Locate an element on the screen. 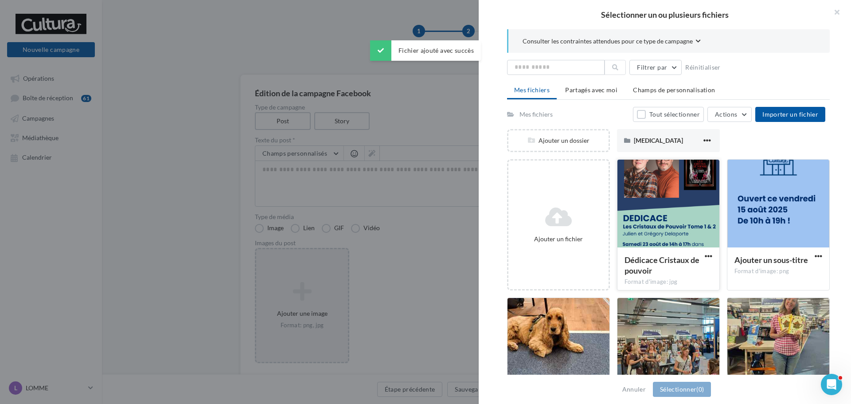 Image resolution: width=851 pixels, height=404 pixels. button: Filtrer par is located at coordinates (655, 67).